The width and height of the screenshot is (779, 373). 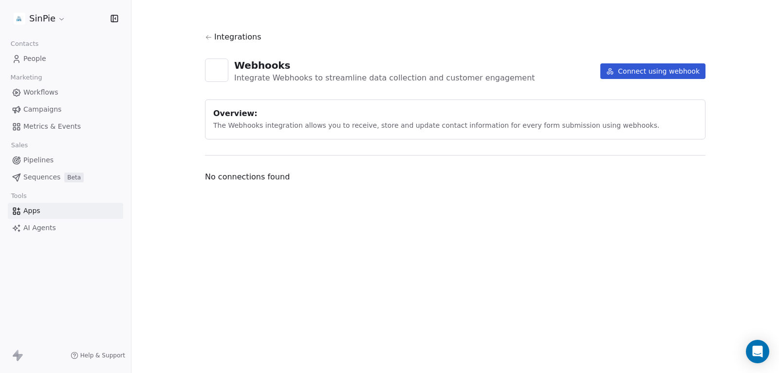 I want to click on button: Connect using webhook, so click(x=653, y=71).